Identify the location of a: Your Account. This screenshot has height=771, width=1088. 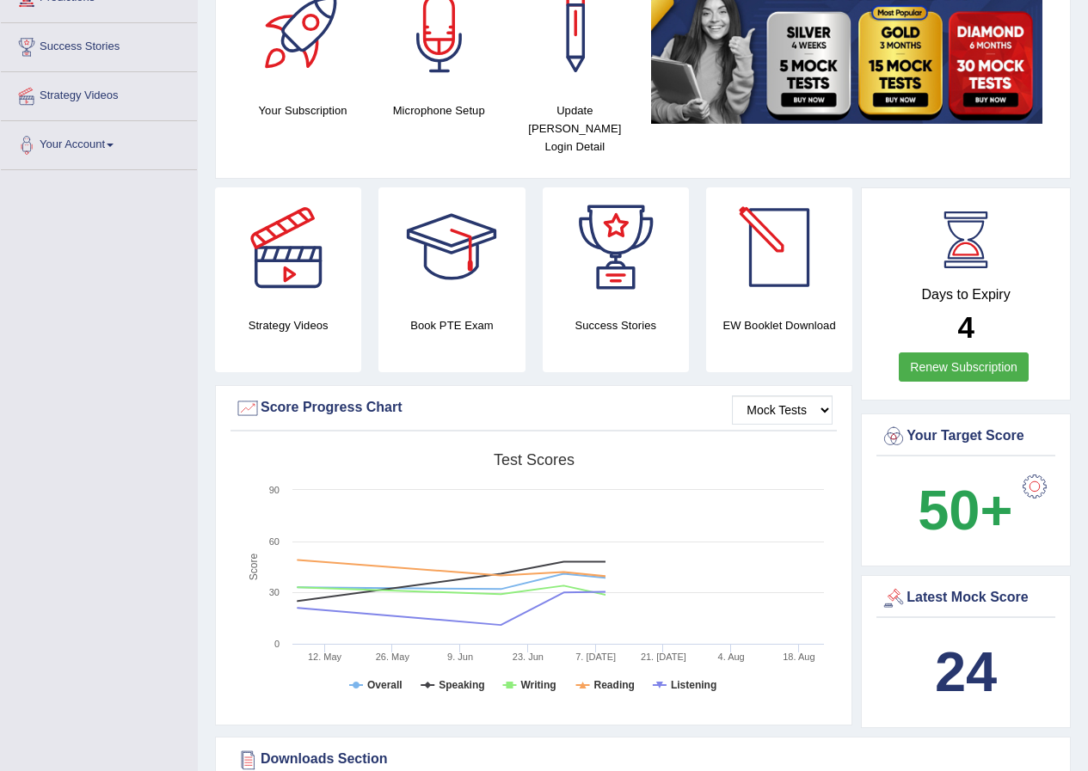
(99, 143).